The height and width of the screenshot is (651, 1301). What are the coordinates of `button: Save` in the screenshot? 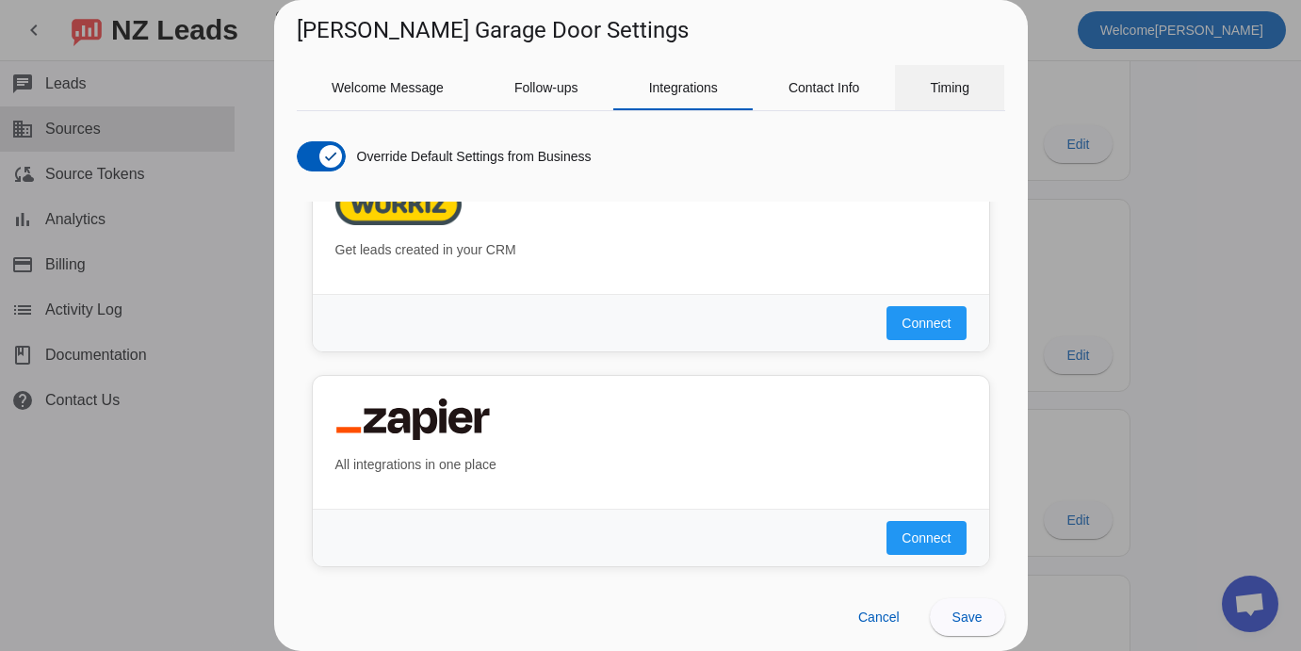 It's located at (967, 617).